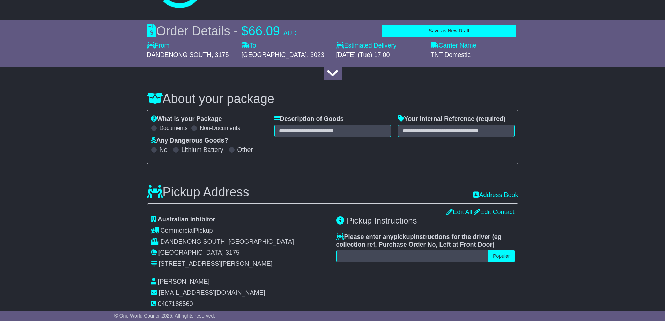  What do you see at coordinates (332, 99) in the screenshot?
I see `h3: About your package` at bounding box center [332, 99].